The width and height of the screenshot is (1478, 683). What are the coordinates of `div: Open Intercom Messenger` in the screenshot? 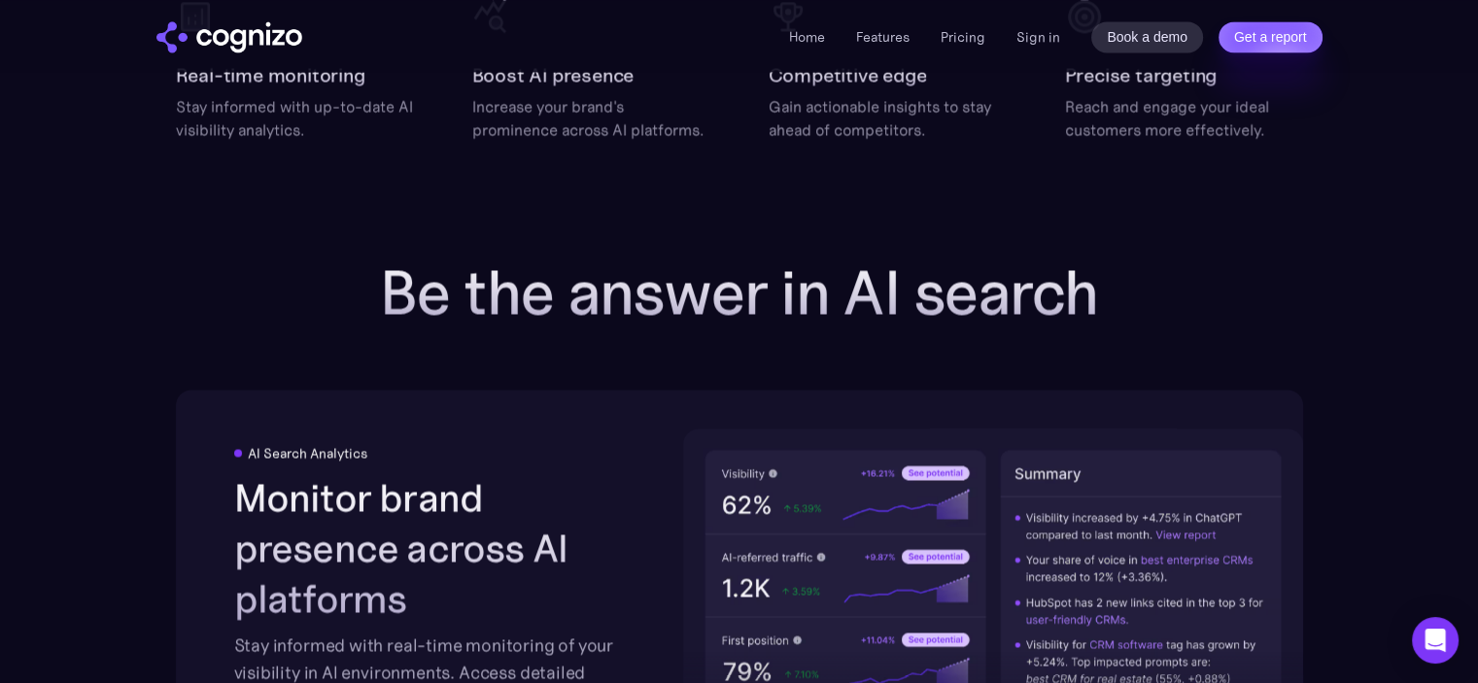 It's located at (1435, 640).